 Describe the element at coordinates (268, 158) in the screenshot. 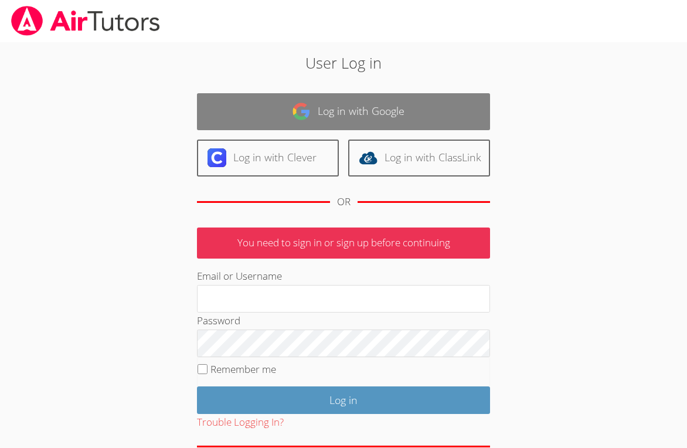

I see `a: Log in with Clever` at that location.